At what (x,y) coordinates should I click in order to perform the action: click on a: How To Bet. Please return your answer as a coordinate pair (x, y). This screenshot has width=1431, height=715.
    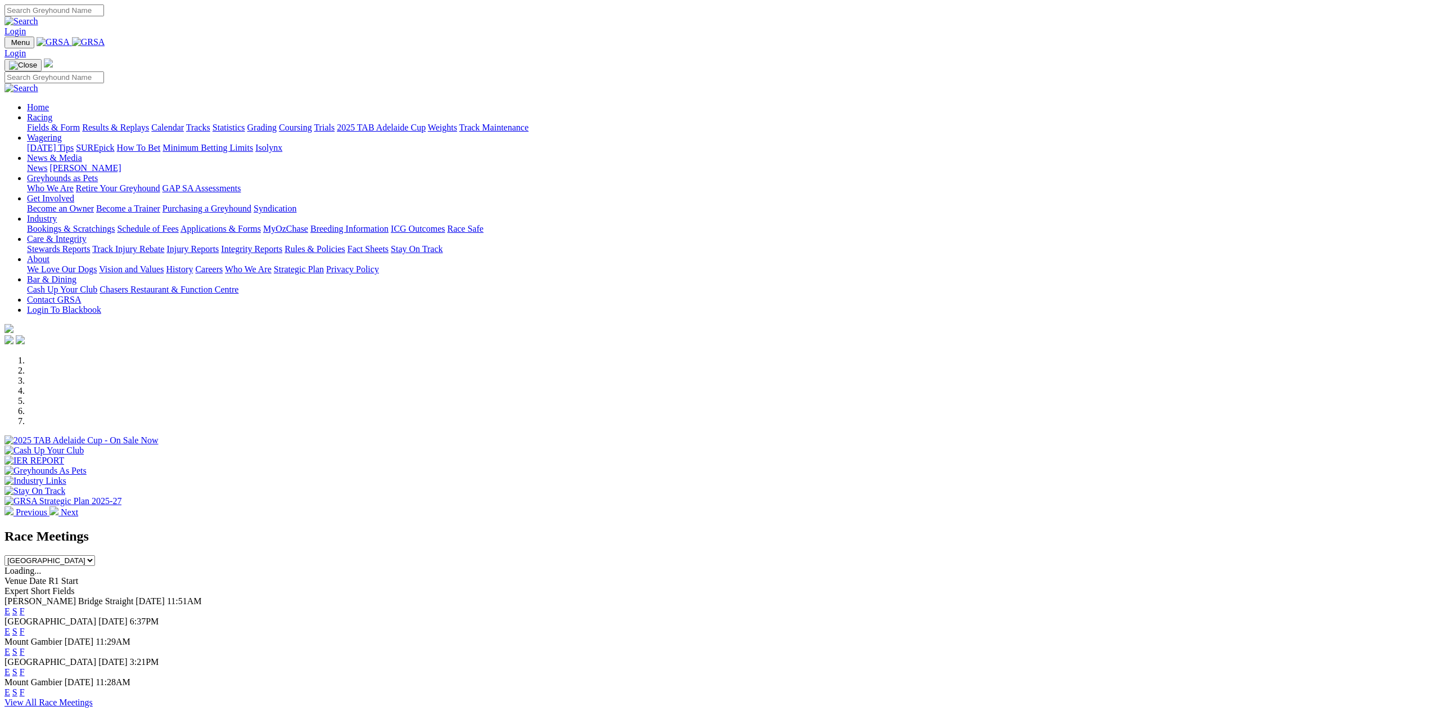
    Looking at the image, I should click on (139, 147).